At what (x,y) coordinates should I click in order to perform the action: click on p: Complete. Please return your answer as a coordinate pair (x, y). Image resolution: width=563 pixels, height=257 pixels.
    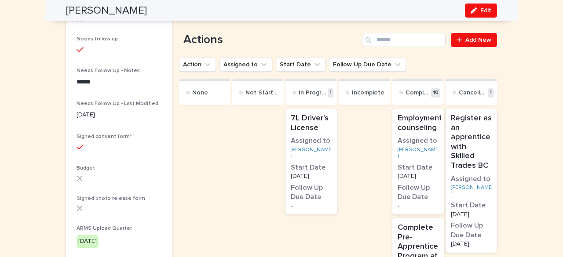
    Looking at the image, I should click on (417, 93).